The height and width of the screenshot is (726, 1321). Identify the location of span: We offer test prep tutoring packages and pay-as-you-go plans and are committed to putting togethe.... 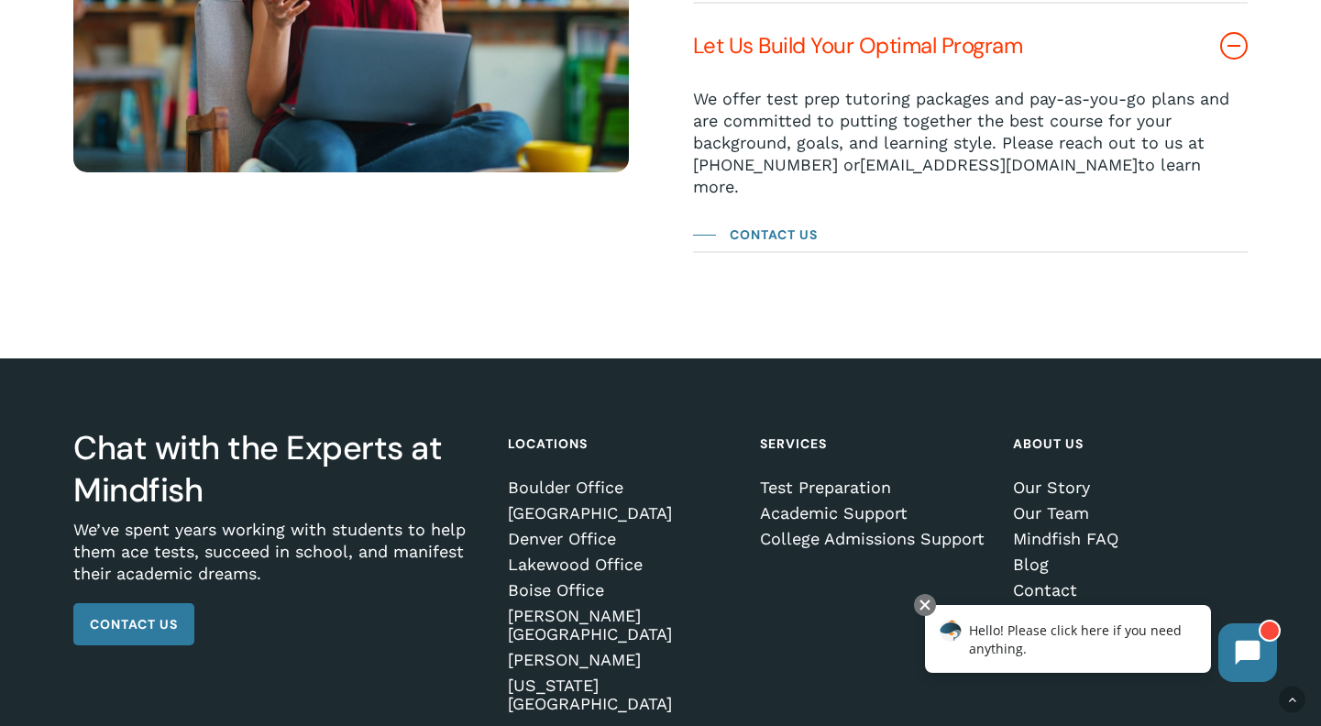
(961, 131).